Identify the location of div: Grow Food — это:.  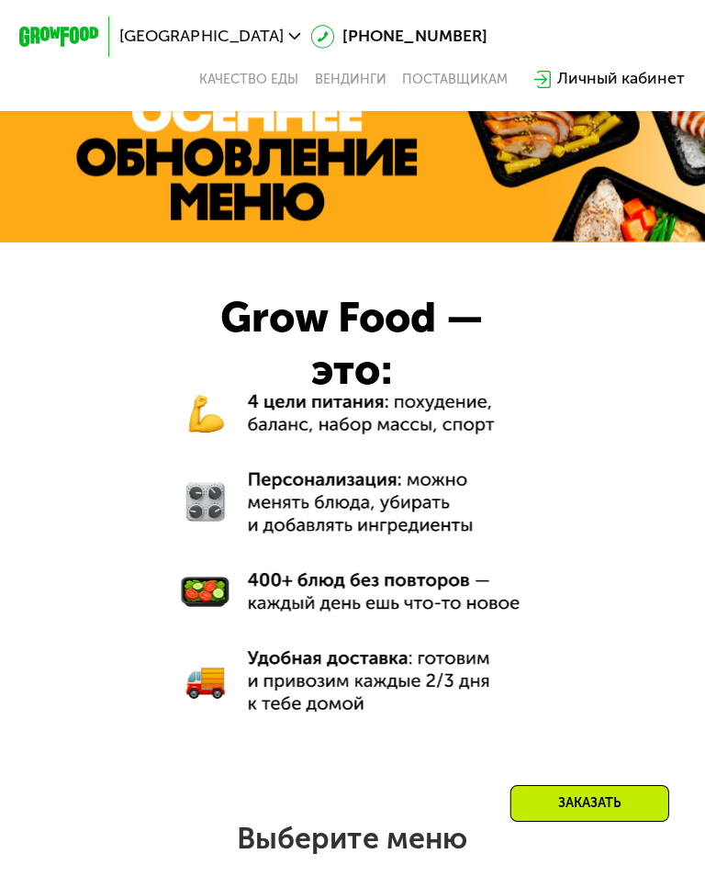
(353, 338).